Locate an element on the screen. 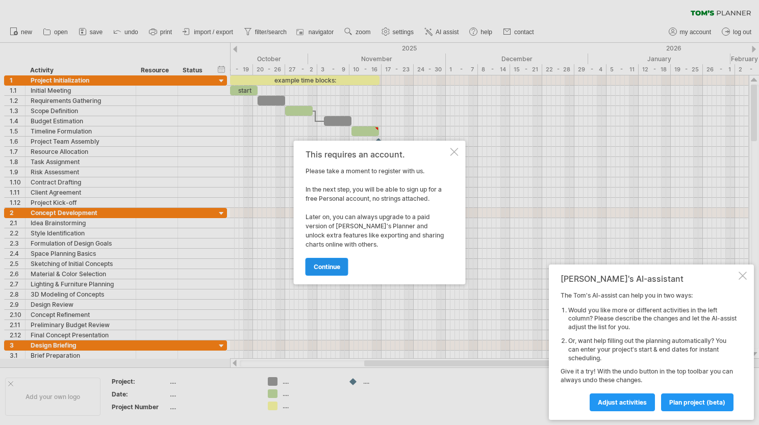 The image size is (759, 425). span: Adjust activities is located at coordinates (622, 403).